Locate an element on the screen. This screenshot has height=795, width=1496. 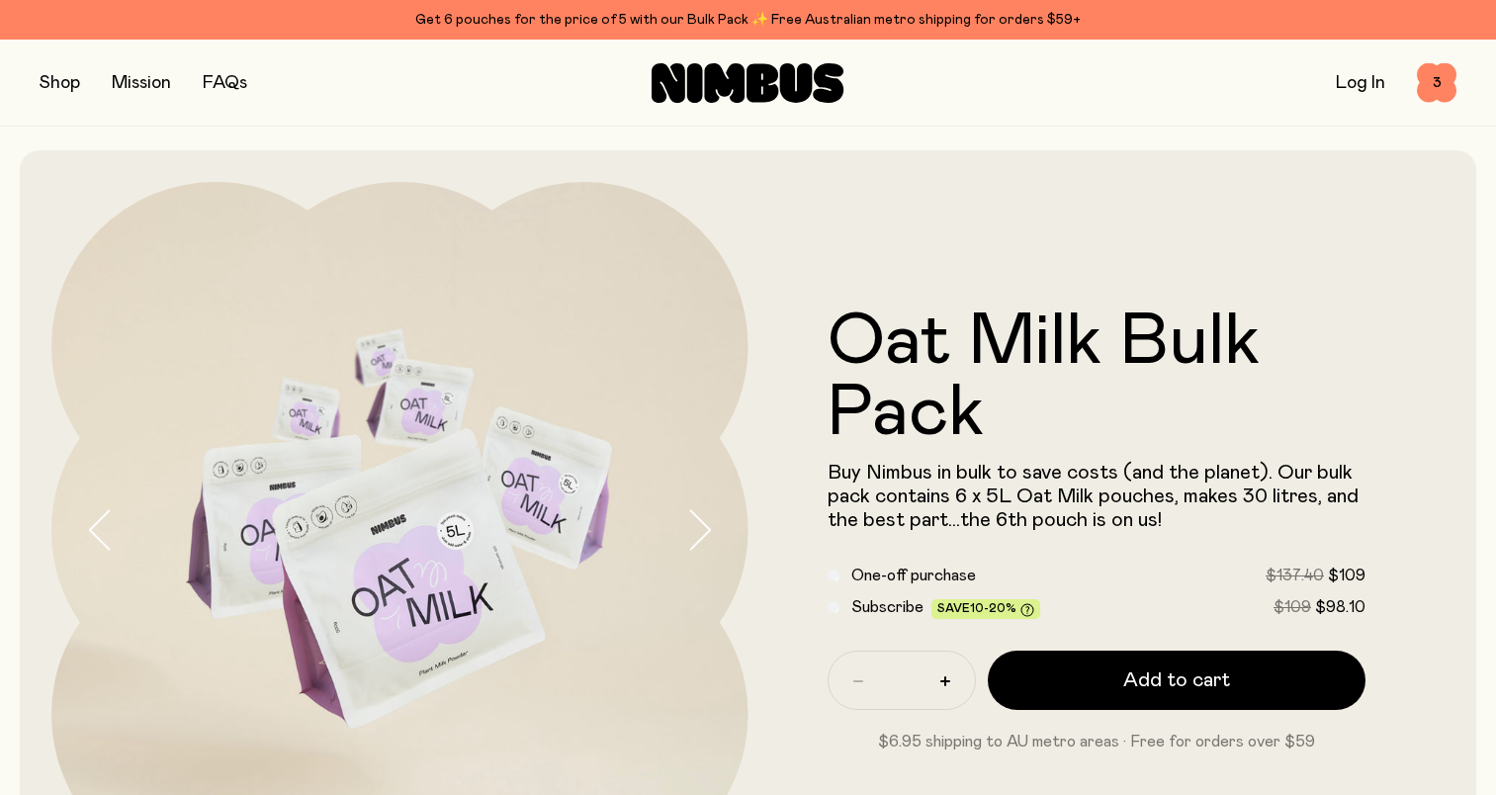
span: $98.10 is located at coordinates (1340, 607).